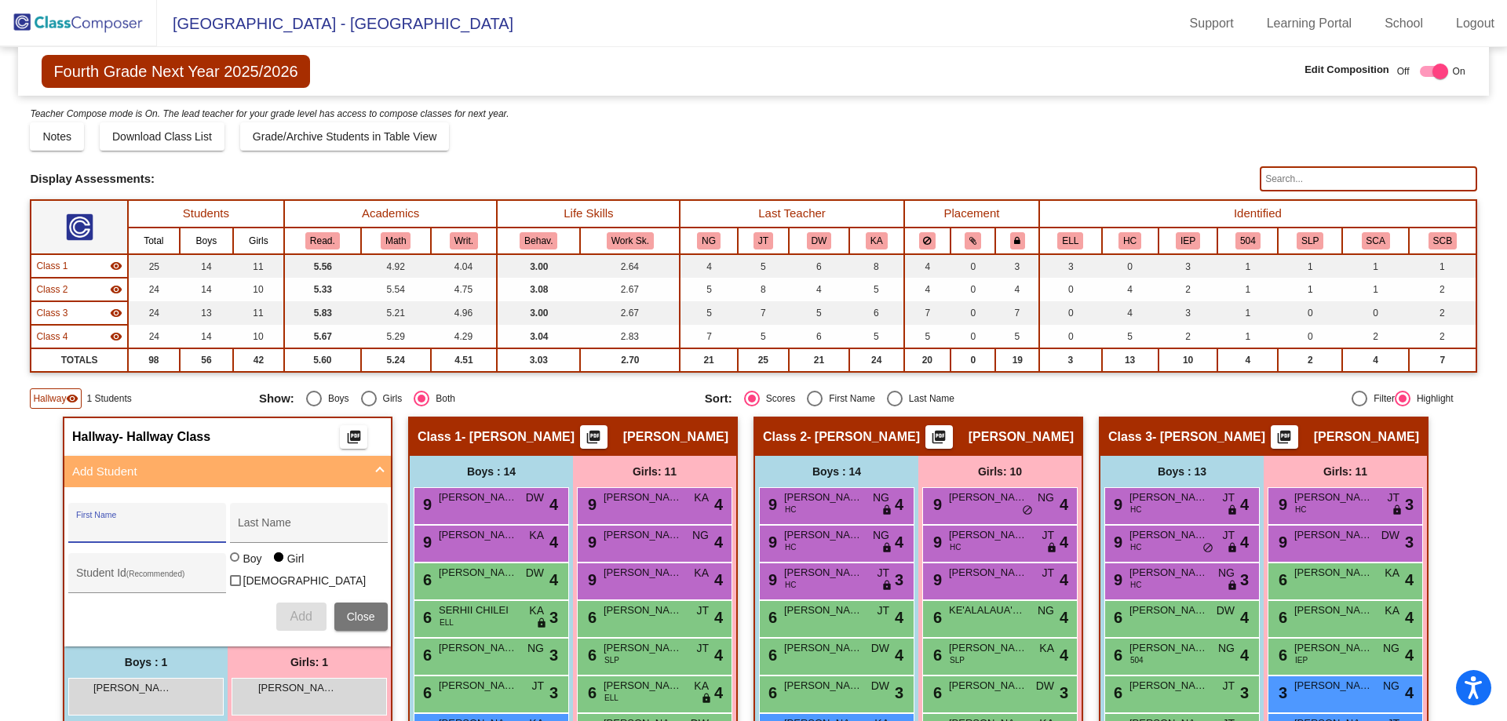 Image resolution: width=1507 pixels, height=721 pixels. Describe the element at coordinates (763, 360) in the screenshot. I see `td: 25` at that location.